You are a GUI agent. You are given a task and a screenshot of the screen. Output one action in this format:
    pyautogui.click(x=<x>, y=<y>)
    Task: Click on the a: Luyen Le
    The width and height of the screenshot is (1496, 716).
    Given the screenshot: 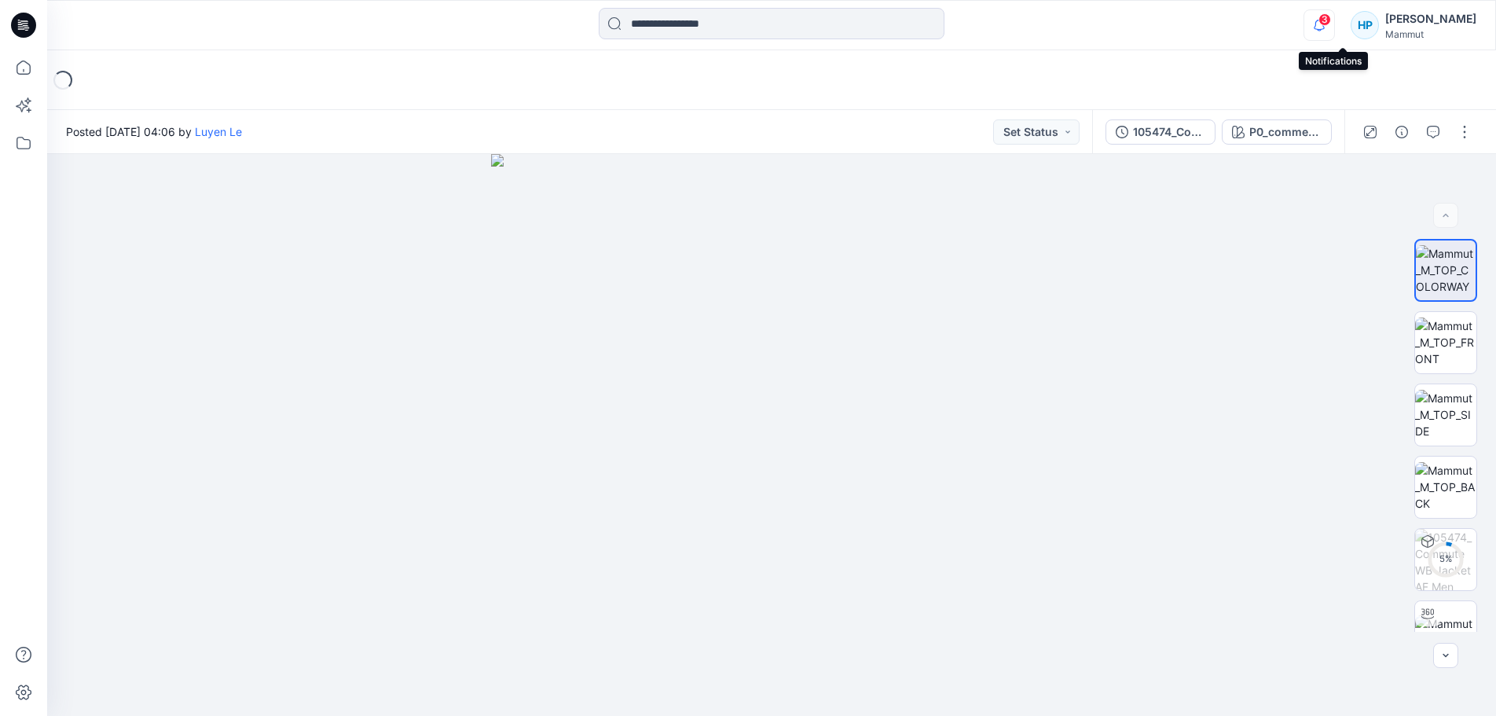 What is the action you would take?
    pyautogui.click(x=218, y=131)
    